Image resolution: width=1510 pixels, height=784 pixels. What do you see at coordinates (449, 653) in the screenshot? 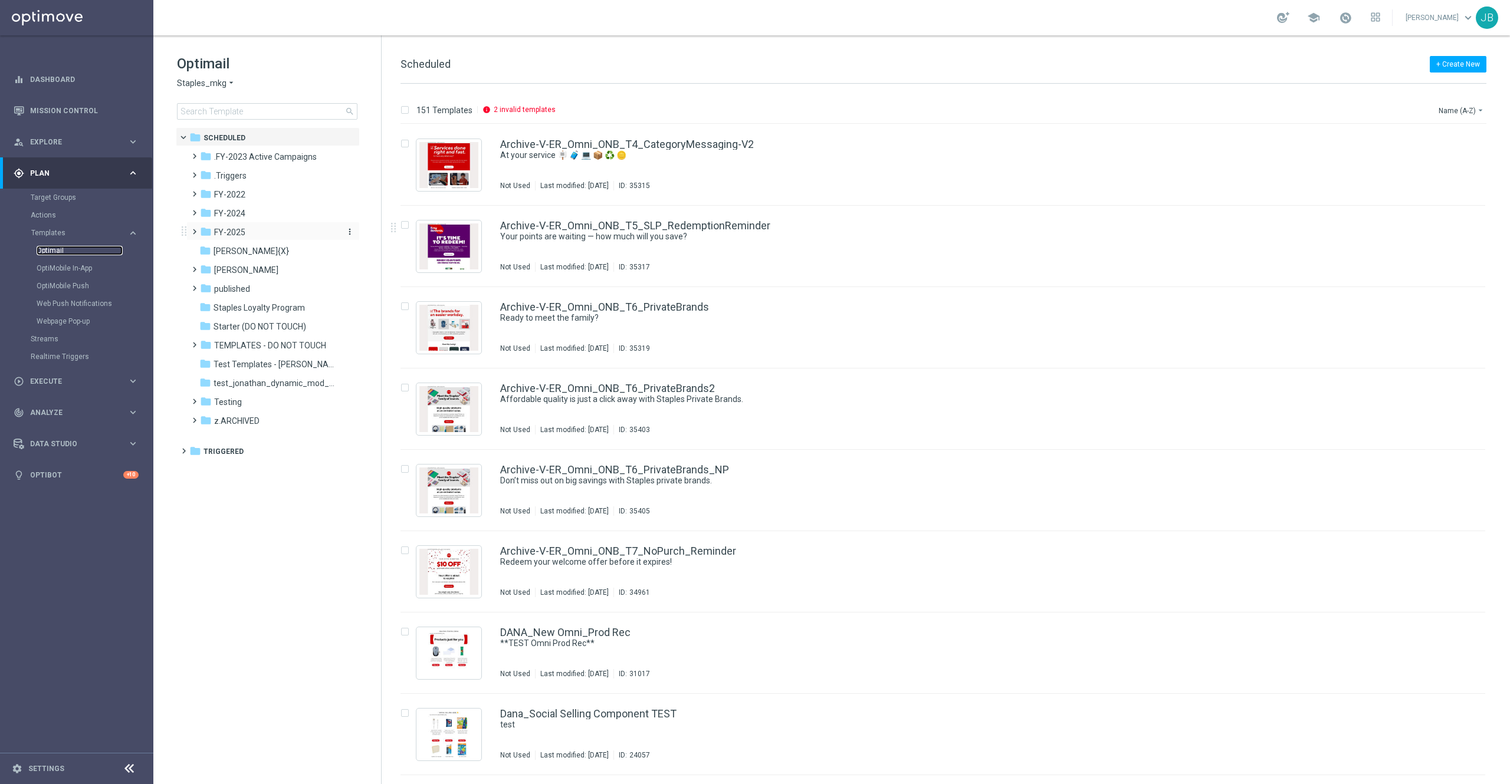
I see `img: 31017.jpeg` at bounding box center [449, 653].